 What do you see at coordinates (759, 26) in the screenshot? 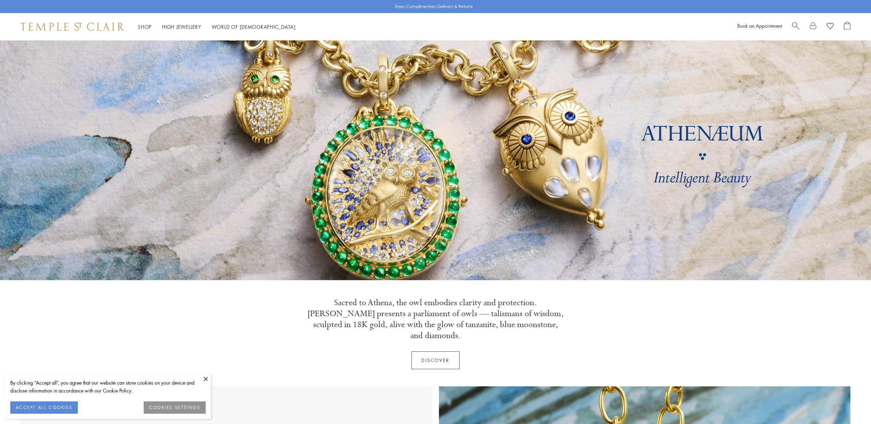
I see `a: Book an Appointment` at bounding box center [759, 26].